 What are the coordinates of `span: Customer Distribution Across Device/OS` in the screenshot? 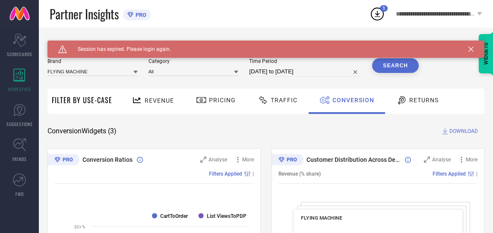 It's located at (354, 160).